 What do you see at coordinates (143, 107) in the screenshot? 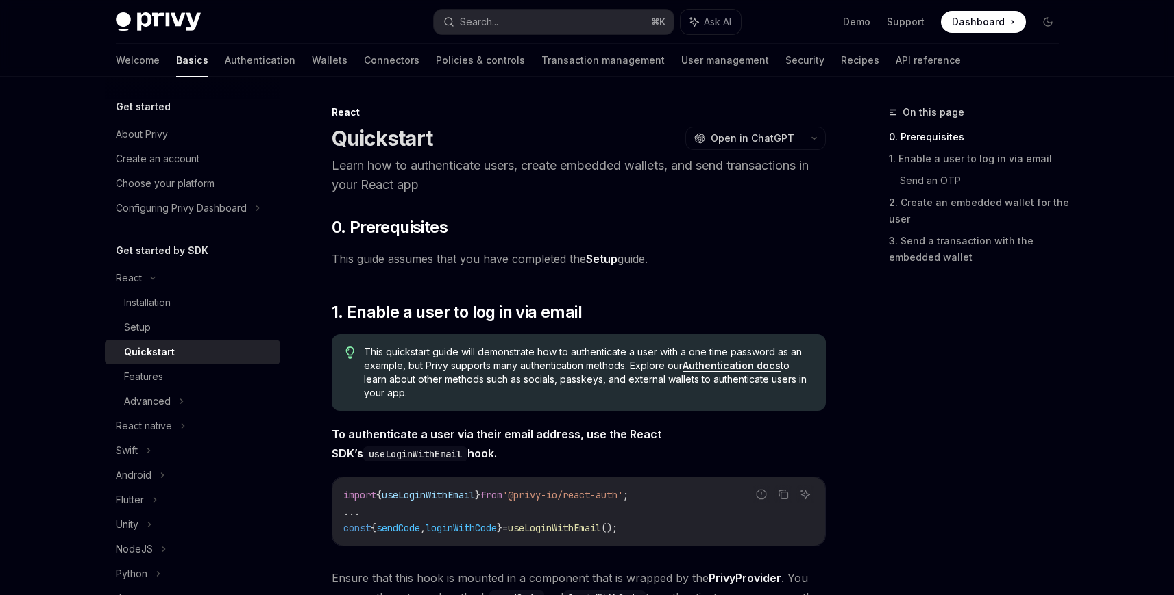
I see `h5: Get started` at bounding box center [143, 107].